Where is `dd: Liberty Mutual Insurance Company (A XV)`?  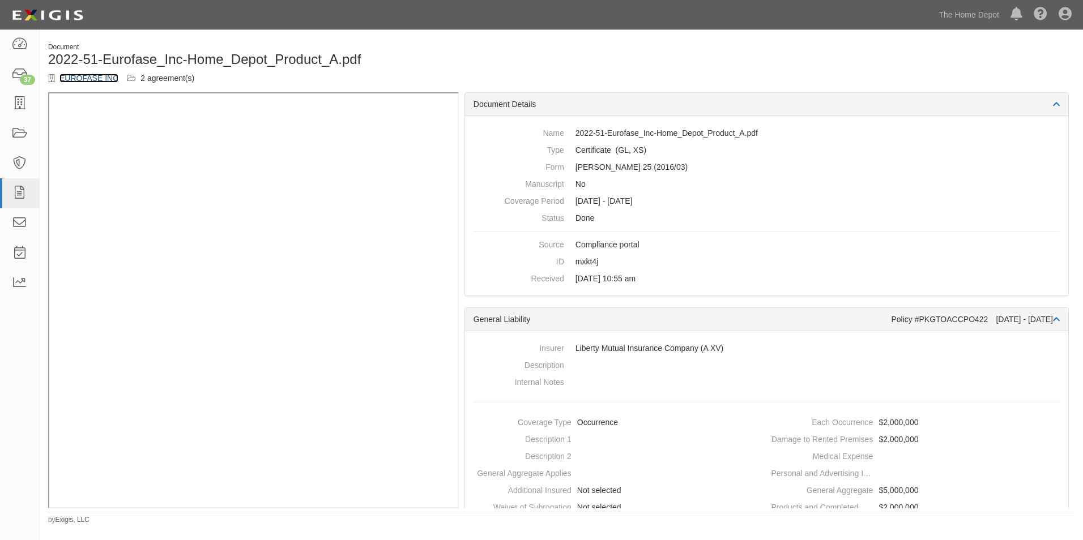 dd: Liberty Mutual Insurance Company (A XV) is located at coordinates (766, 348).